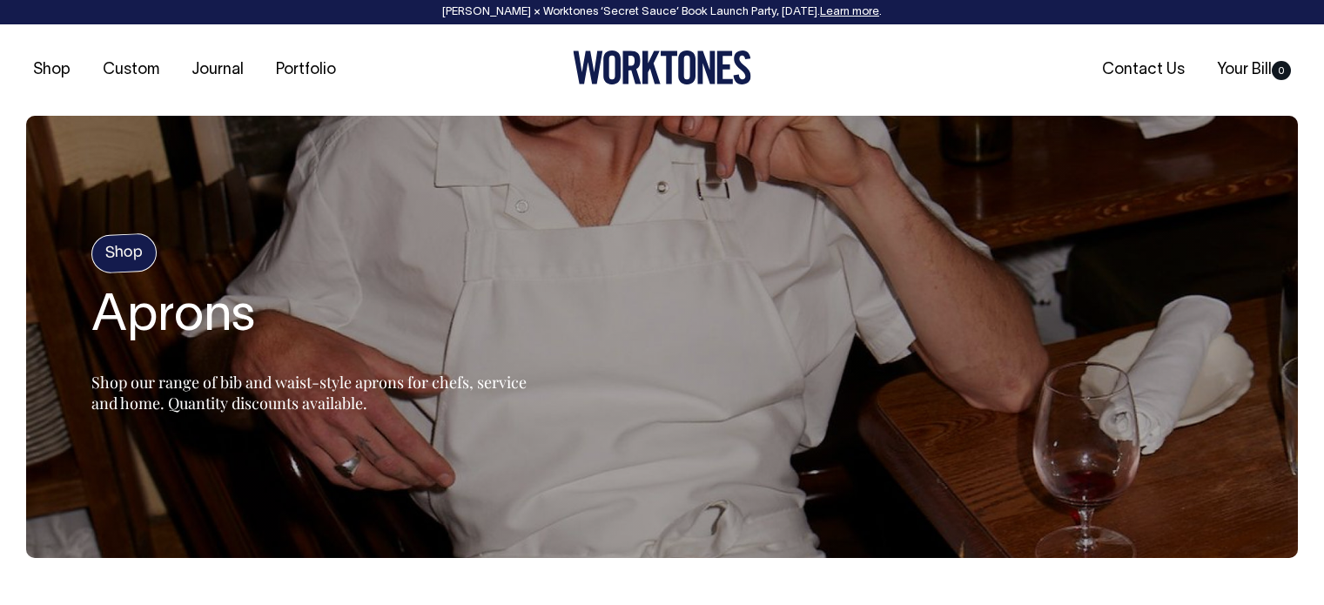  What do you see at coordinates (309, 318) in the screenshot?
I see `h1: Aprons` at bounding box center [309, 318].